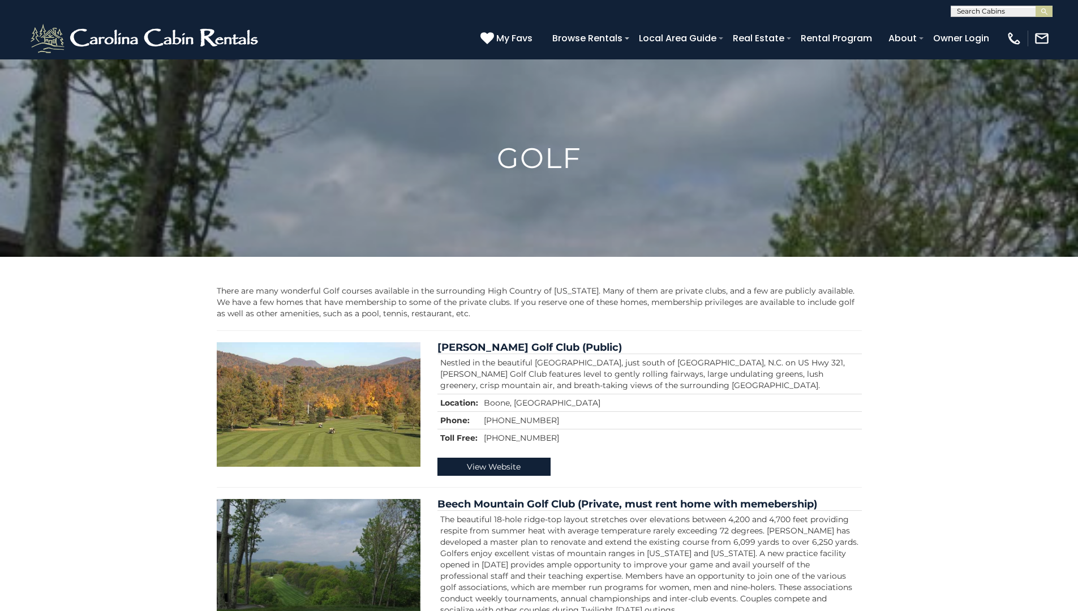 The width and height of the screenshot is (1078, 611). I want to click on a: My Favs, so click(507, 38).